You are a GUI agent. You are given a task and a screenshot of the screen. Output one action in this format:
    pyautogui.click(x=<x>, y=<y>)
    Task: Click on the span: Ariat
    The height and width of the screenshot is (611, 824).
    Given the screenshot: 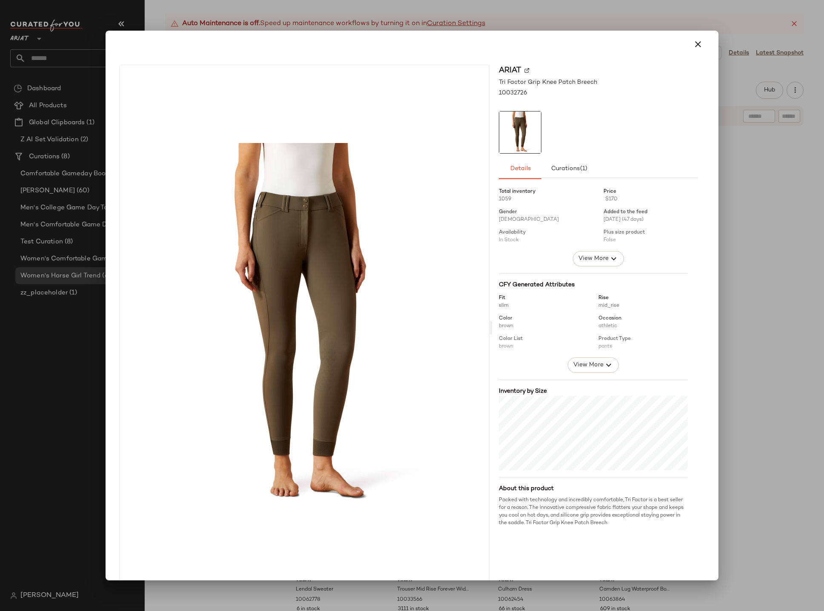 What is the action you would take?
    pyautogui.click(x=510, y=70)
    